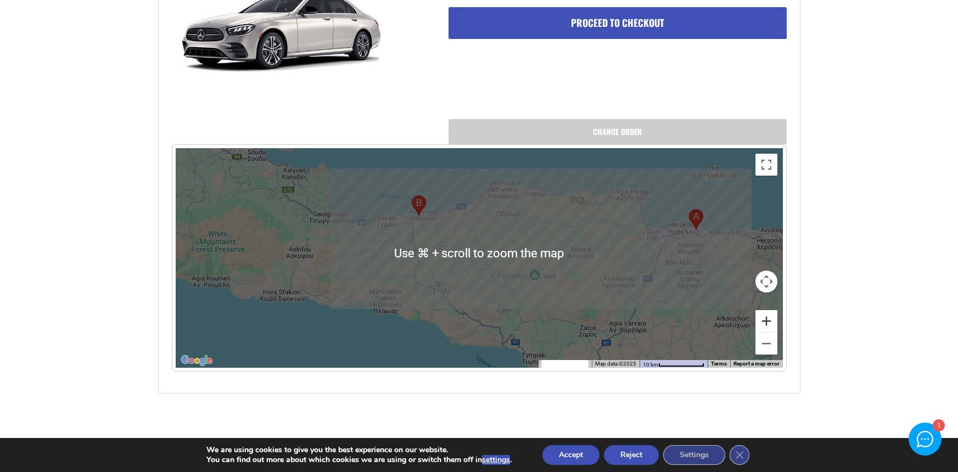 The height and width of the screenshot is (472, 958). What do you see at coordinates (632, 455) in the screenshot?
I see `button: Reject` at bounding box center [632, 455].